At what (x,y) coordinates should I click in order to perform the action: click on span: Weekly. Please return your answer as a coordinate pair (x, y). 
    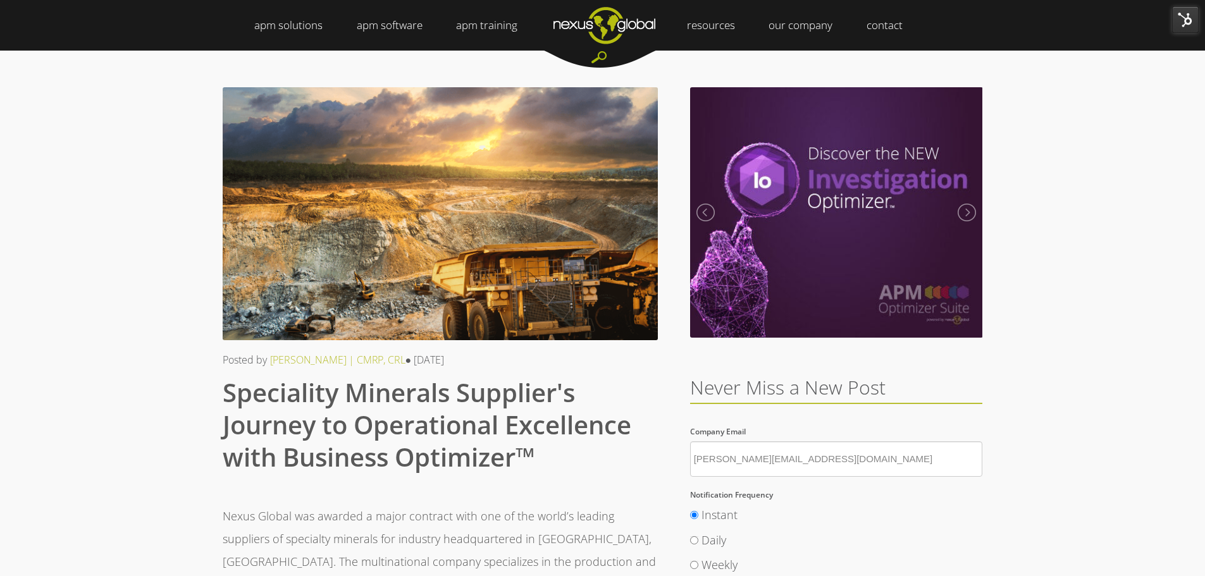
    Looking at the image, I should click on (719, 565).